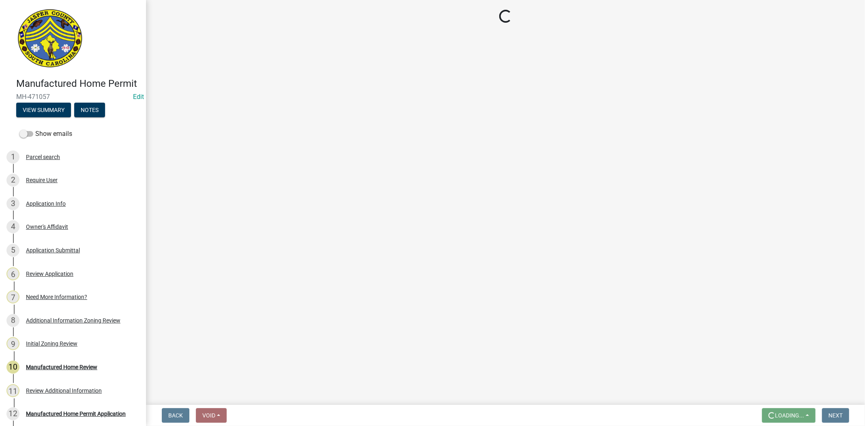  What do you see at coordinates (43, 110) in the screenshot?
I see `button: View Summary` at bounding box center [43, 110].